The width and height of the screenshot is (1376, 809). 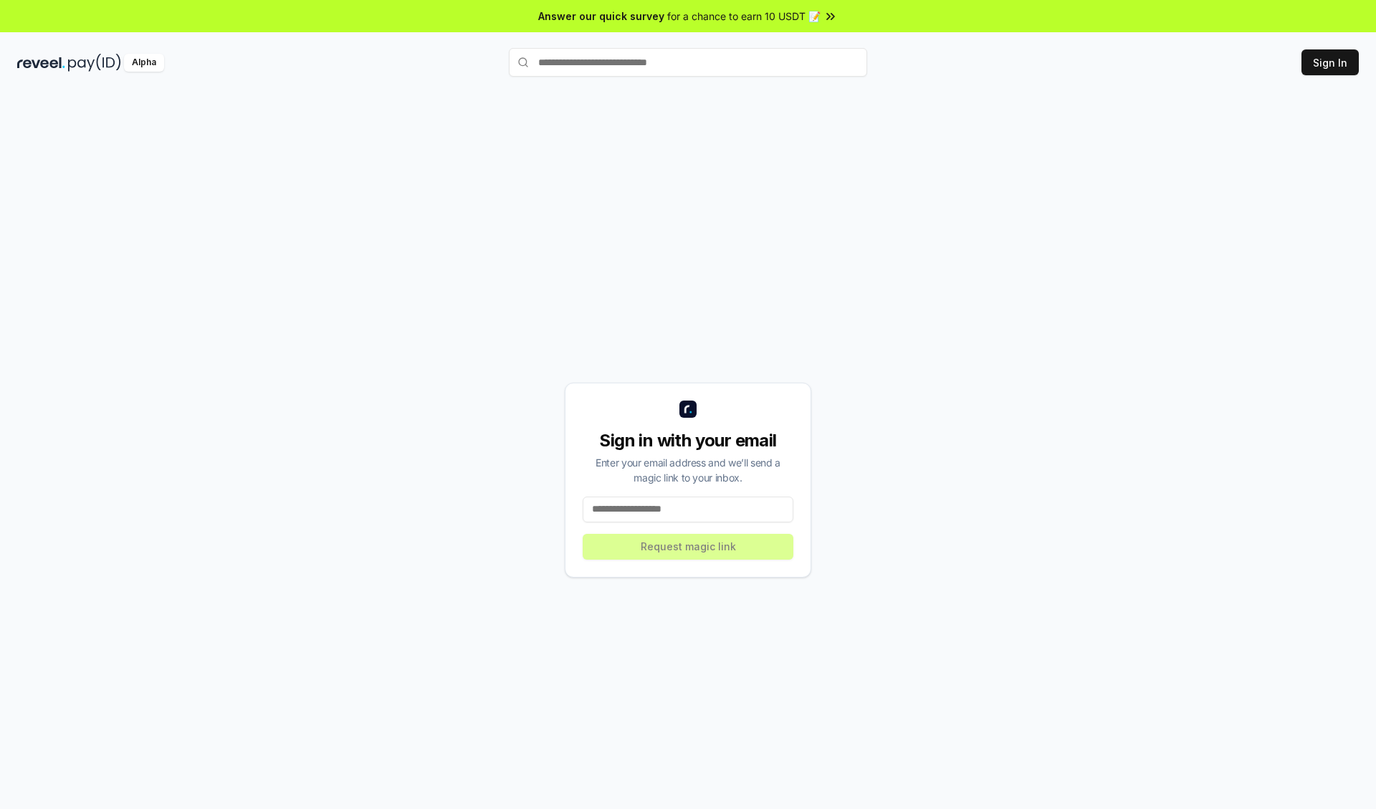 I want to click on span: Answer our quick survey, so click(x=601, y=16).